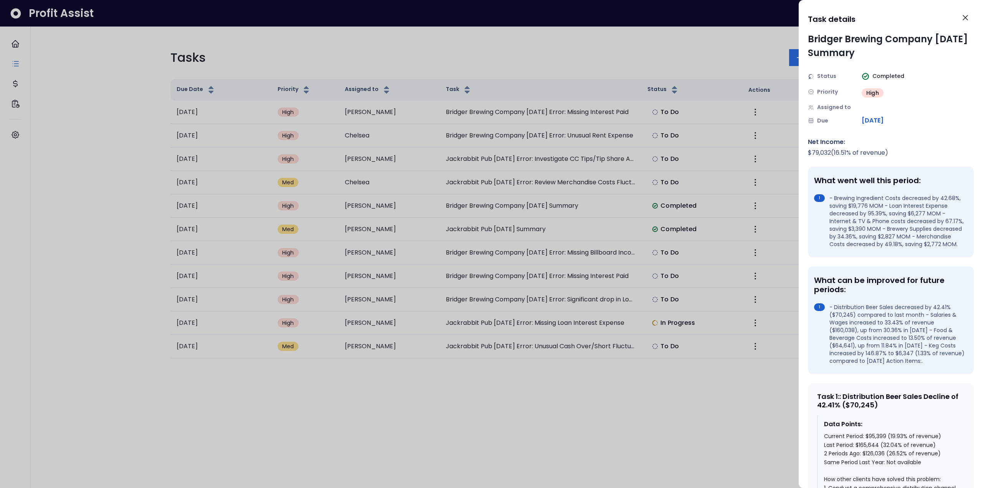 This screenshot has width=983, height=488. What do you see at coordinates (811, 76) in the screenshot?
I see `img: Status` at bounding box center [811, 76].